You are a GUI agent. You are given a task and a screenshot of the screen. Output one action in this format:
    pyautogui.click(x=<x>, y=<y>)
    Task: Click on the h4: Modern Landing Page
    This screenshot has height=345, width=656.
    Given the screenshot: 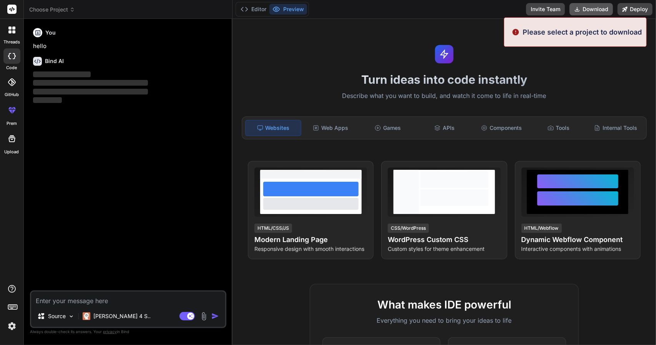 What is the action you would take?
    pyautogui.click(x=310, y=240)
    